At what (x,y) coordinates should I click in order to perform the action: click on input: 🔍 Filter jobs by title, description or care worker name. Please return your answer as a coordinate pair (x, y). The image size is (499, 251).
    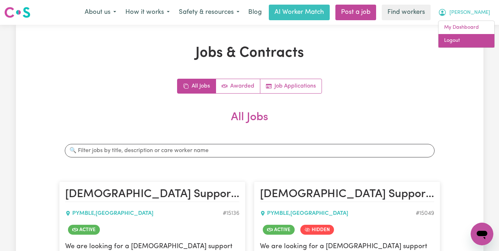
    Looking at the image, I should click on (250, 151).